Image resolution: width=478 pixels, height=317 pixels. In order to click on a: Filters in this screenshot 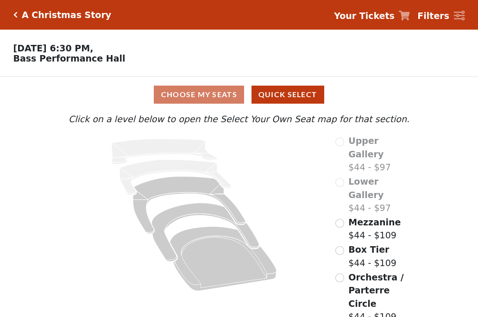, I will do `click(441, 16)`.